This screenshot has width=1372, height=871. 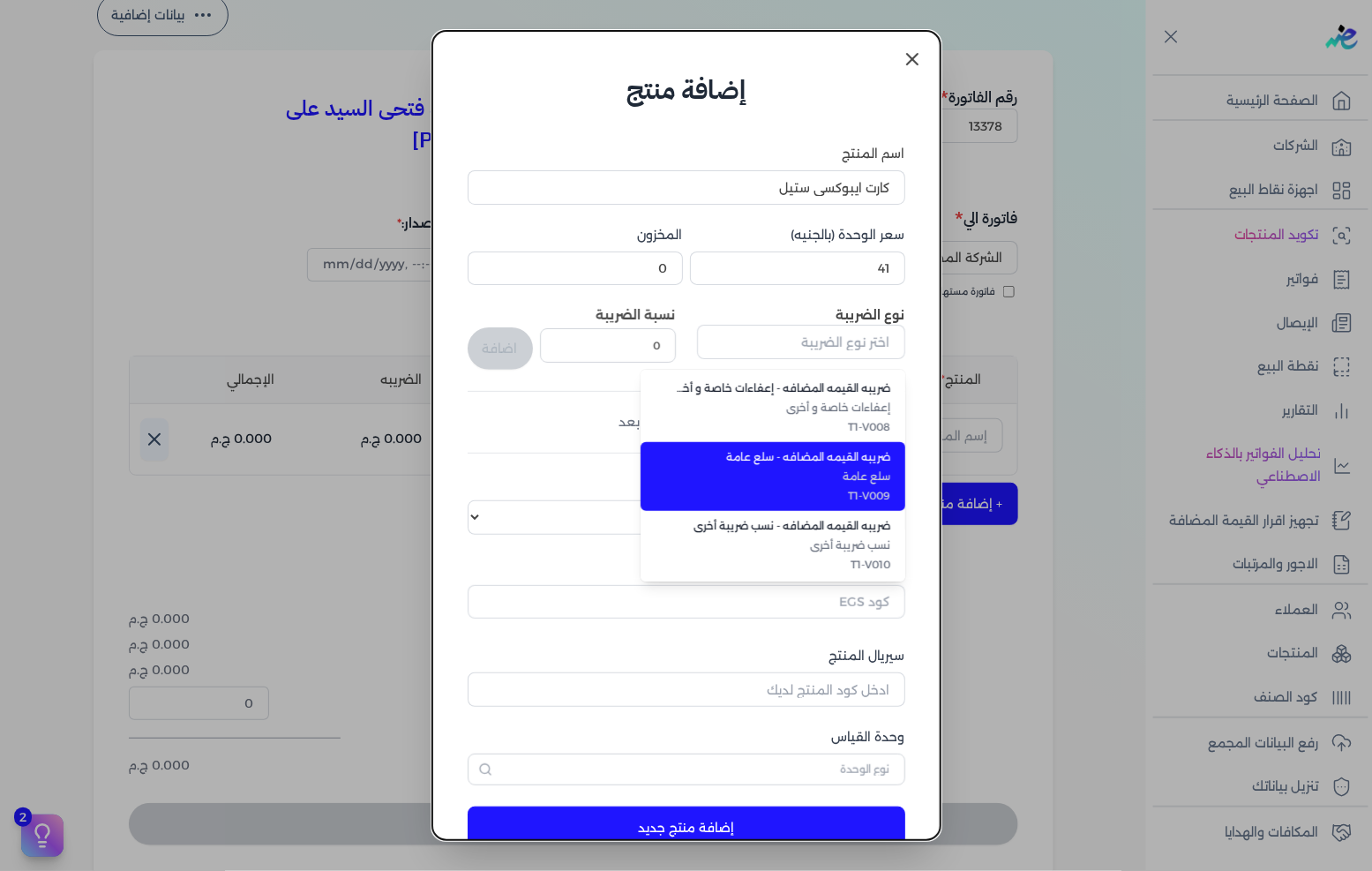 What do you see at coordinates (687, 153) in the screenshot?
I see `label: اسم المنتج` at bounding box center [687, 153].